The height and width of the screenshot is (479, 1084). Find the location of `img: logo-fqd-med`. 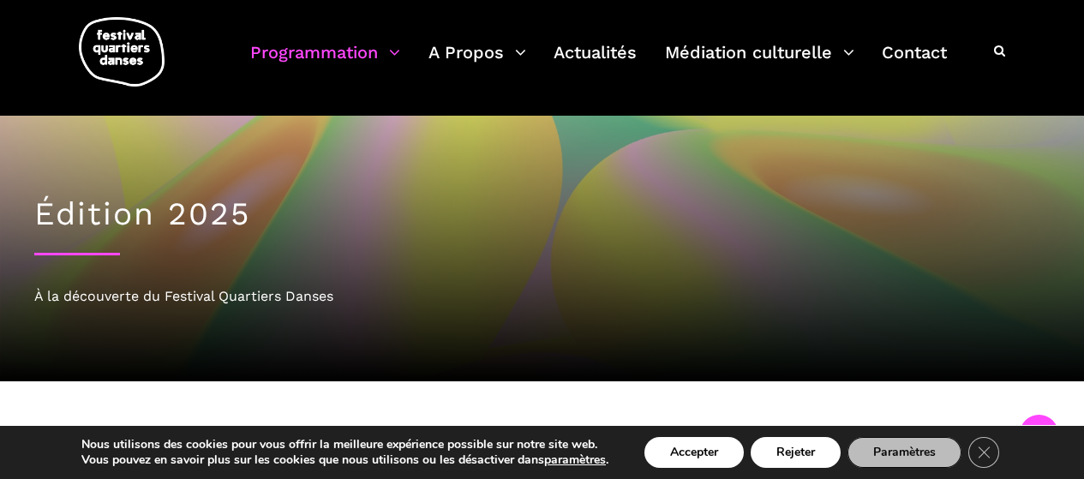

img: logo-fqd-med is located at coordinates (122, 51).